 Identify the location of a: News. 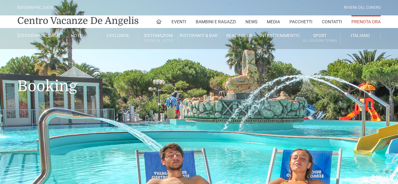
(252, 22).